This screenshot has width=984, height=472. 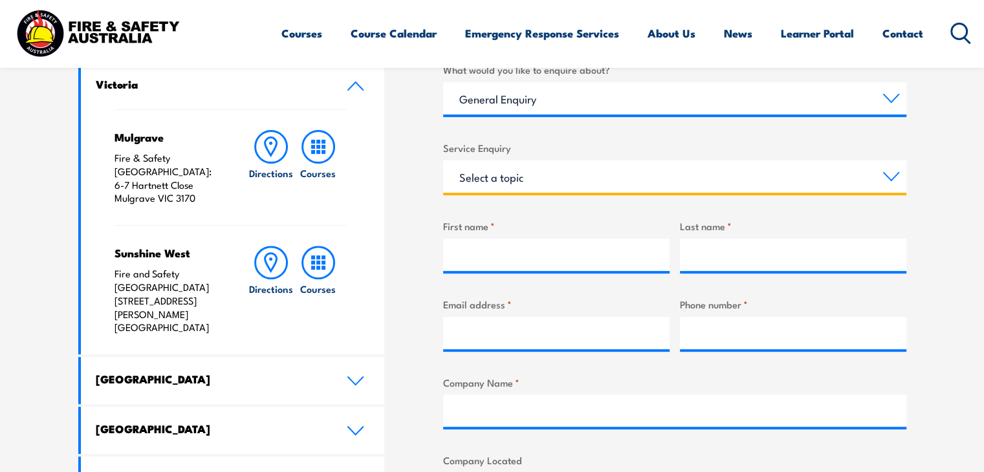 I want to click on label: Service Enquiry, so click(x=675, y=148).